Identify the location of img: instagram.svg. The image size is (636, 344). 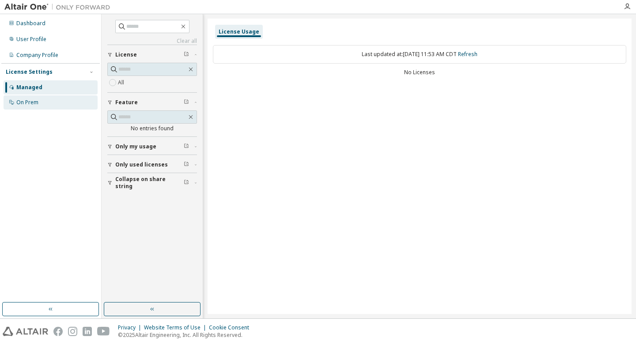
(72, 331).